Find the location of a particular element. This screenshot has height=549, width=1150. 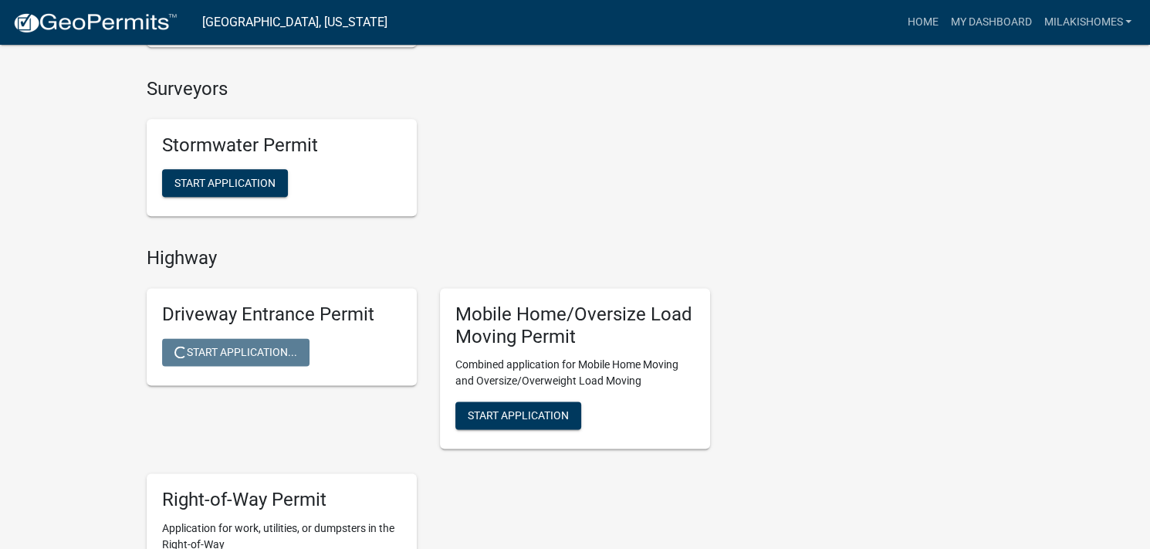

a: milakishomes is located at coordinates (1088, 22).